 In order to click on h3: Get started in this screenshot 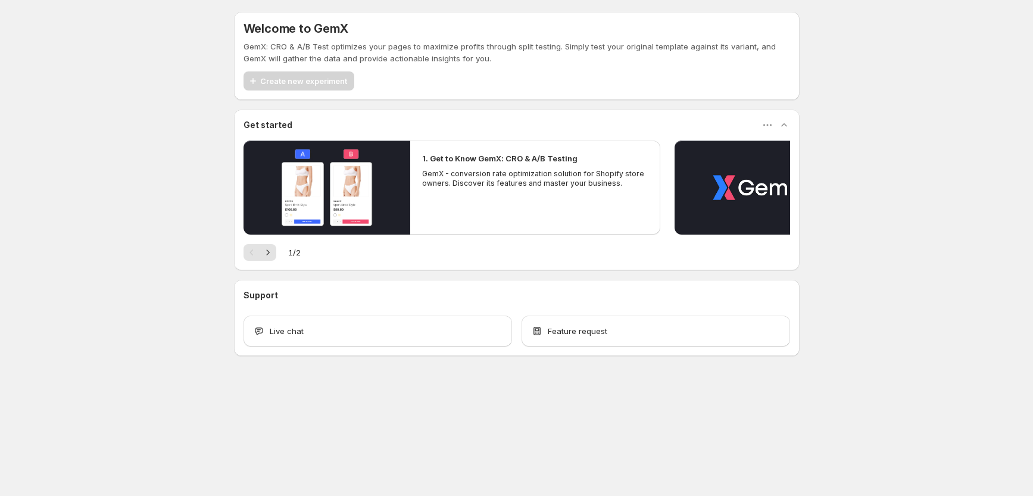, I will do `click(268, 125)`.